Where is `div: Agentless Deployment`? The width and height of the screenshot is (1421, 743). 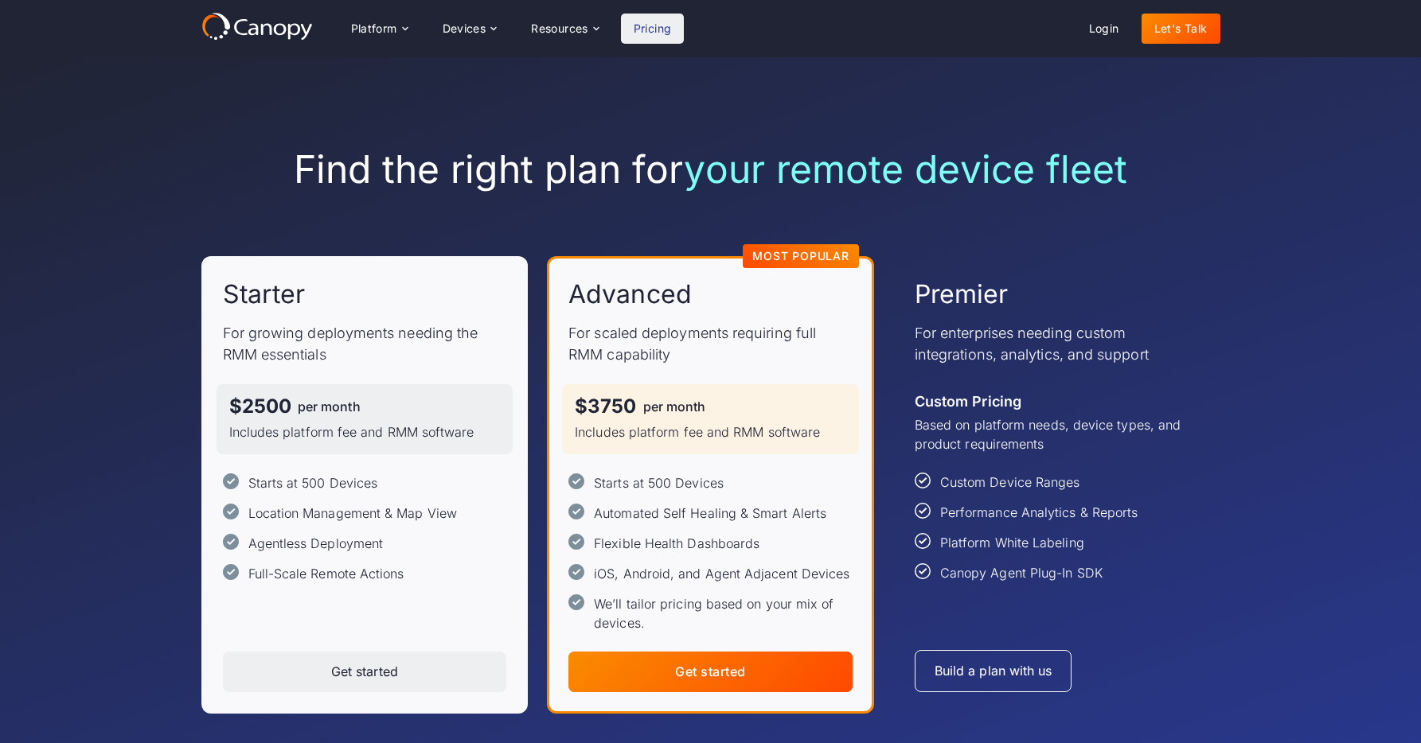
div: Agentless Deployment is located at coordinates (316, 544).